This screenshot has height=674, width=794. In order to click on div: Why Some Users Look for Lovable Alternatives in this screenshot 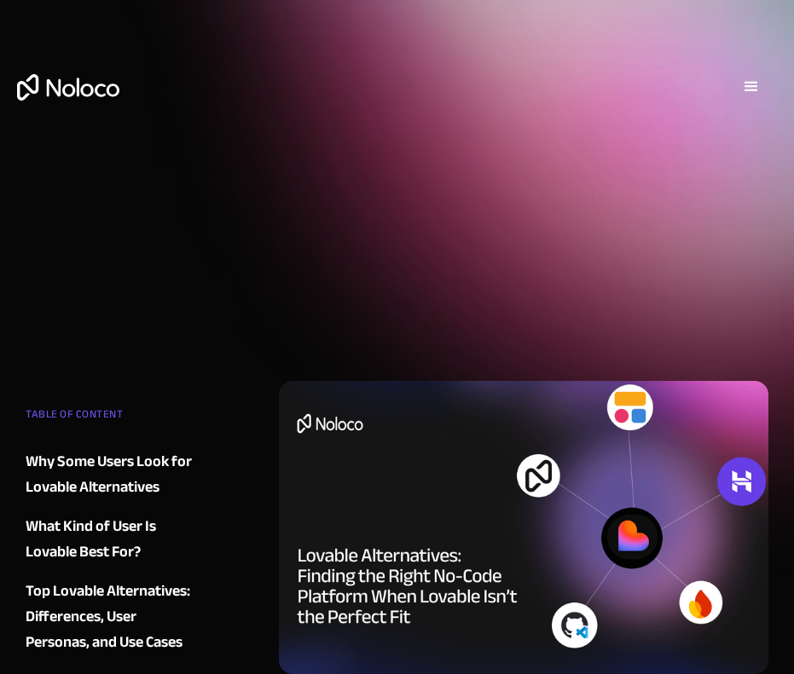, I will do `click(112, 475)`.